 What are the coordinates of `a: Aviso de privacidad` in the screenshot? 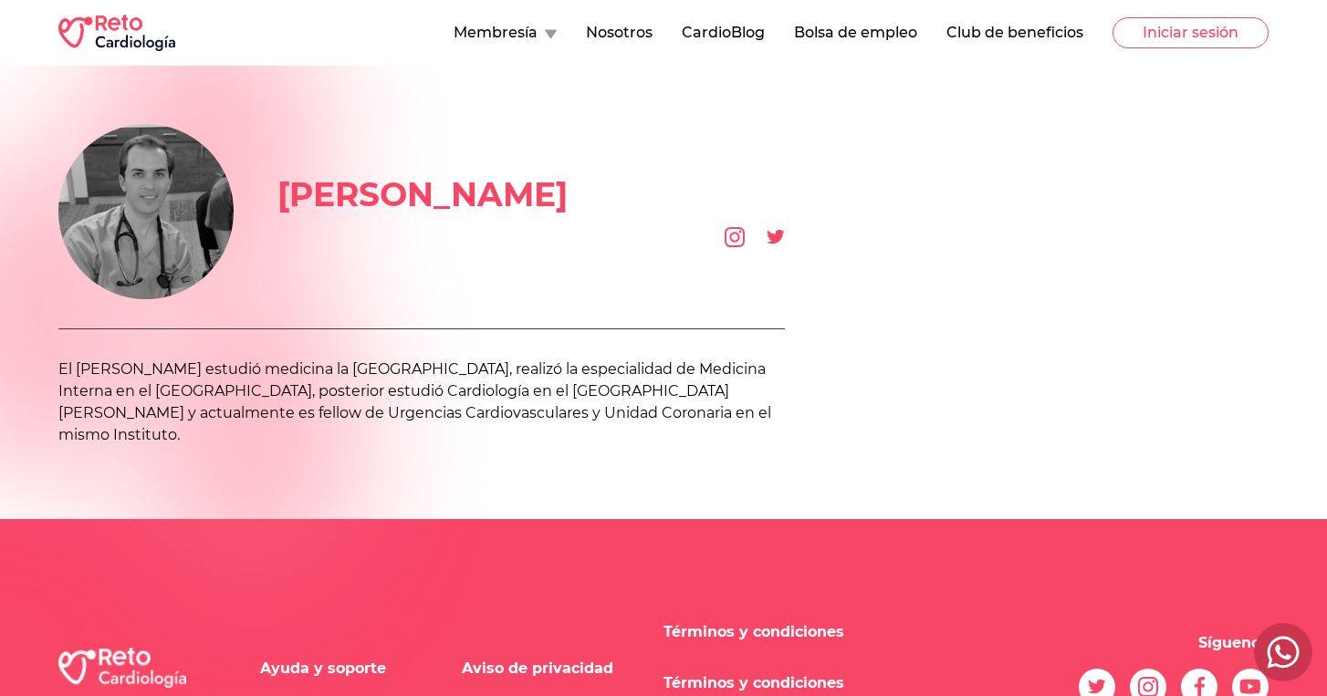 It's located at (537, 668).